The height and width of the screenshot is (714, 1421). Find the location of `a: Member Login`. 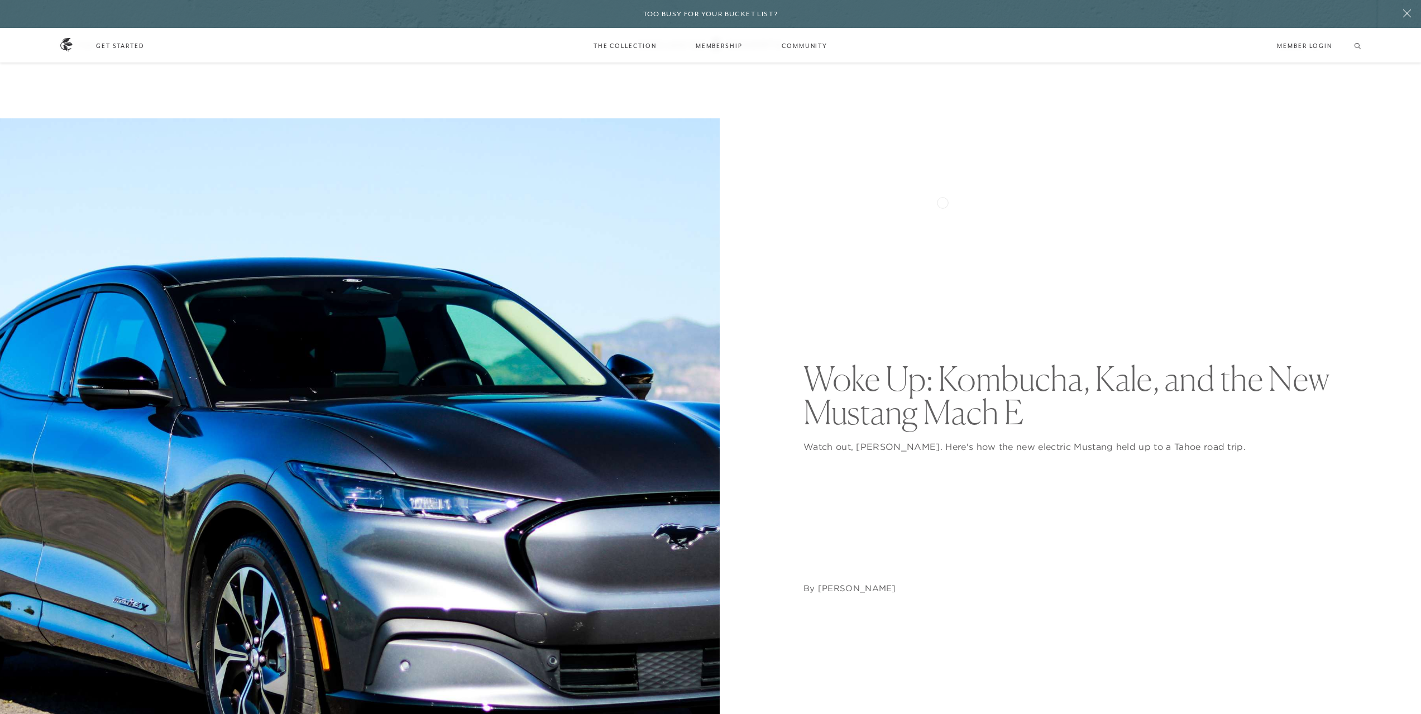

a: Member Login is located at coordinates (1305, 46).